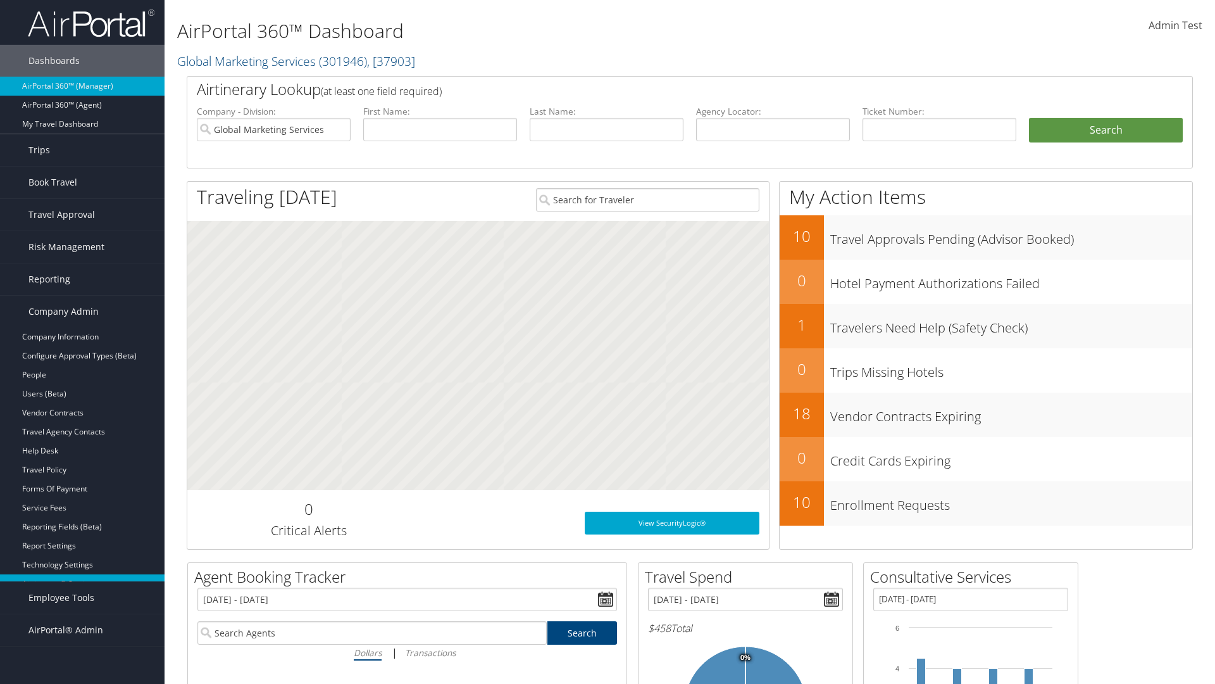 The width and height of the screenshot is (1215, 684). What do you see at coordinates (986, 282) in the screenshot?
I see `a: 0Hotel Payment Authorizations Failed` at bounding box center [986, 282].